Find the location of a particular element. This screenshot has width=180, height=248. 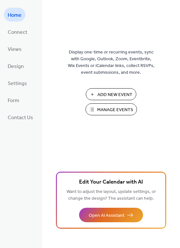

span: Connect is located at coordinates (17, 32).